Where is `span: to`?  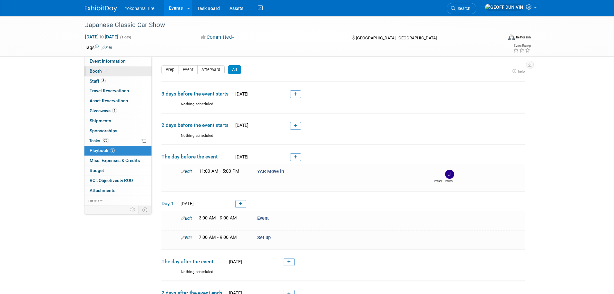
span: to is located at coordinates (102, 37).